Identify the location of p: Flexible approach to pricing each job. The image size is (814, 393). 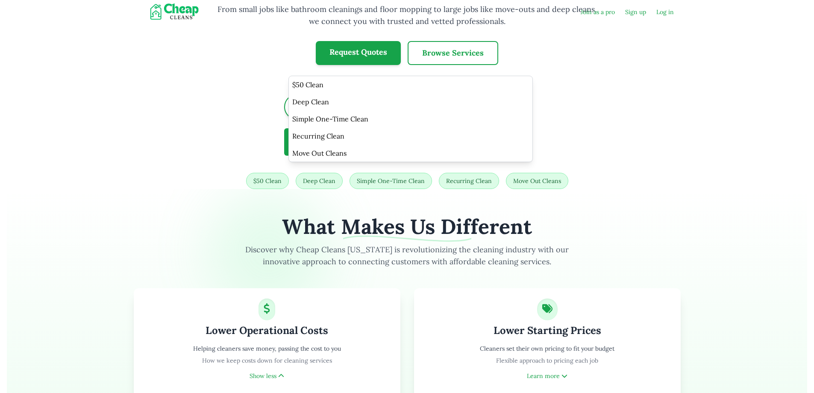
(547, 360).